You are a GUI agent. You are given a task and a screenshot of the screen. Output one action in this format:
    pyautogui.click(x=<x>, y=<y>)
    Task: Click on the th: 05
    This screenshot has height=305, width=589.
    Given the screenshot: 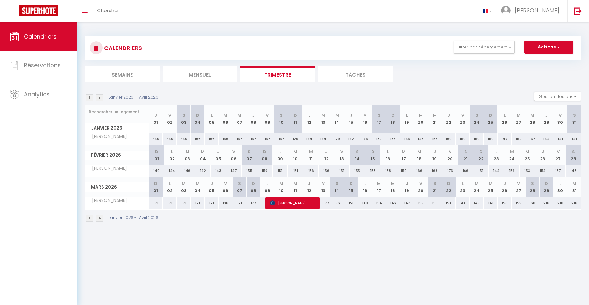 What is the action you would take?
    pyautogui.click(x=212, y=119)
    